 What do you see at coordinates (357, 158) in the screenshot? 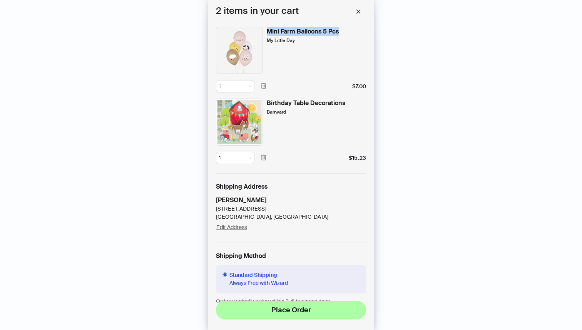
I see `div: $15.23` at bounding box center [357, 158].